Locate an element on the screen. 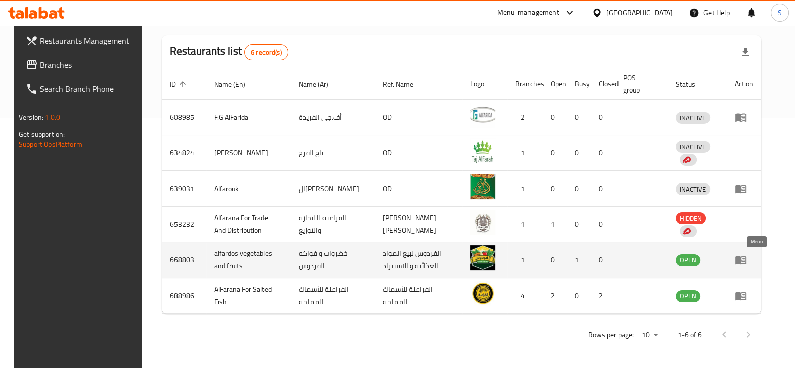 The width and height of the screenshot is (795, 368). span: 6 record(s) is located at coordinates (266, 52).